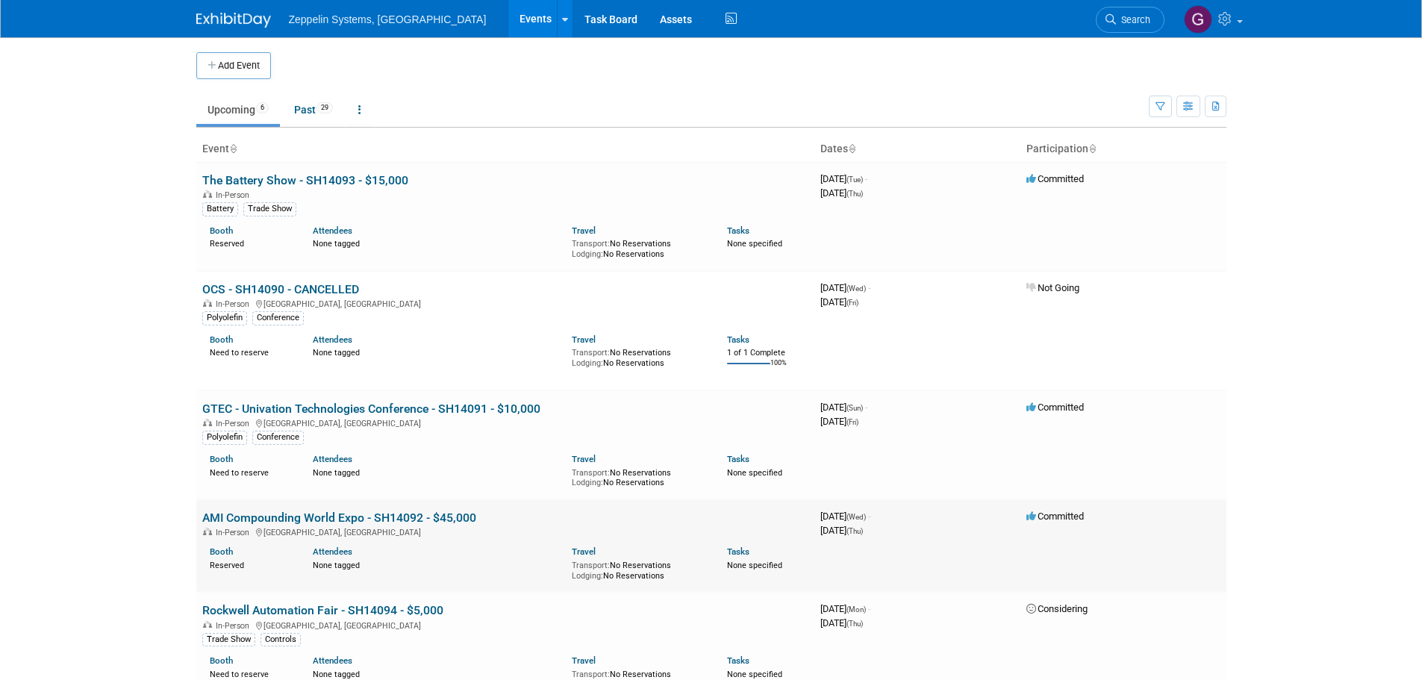 Image resolution: width=1422 pixels, height=680 pixels. Describe the element at coordinates (1053, 287) in the screenshot. I see `span: Not Going` at that location.